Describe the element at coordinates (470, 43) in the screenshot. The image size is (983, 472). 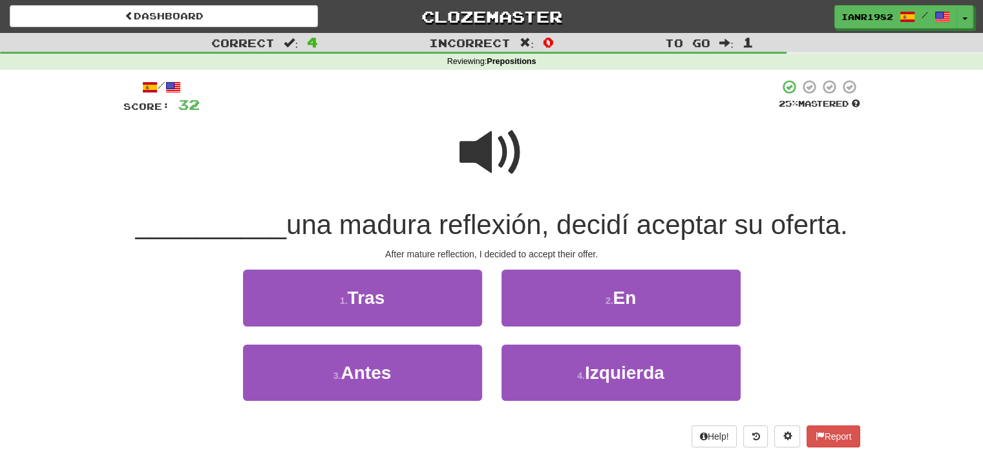
I see `span: Incorrect` at that location.